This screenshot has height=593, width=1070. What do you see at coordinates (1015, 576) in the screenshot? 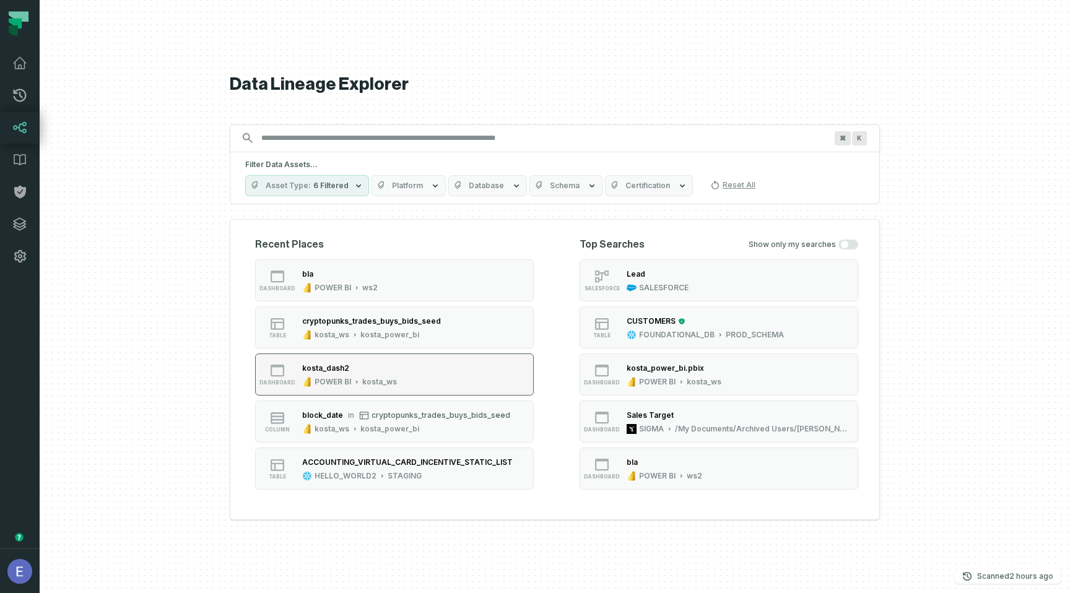
I see `p: Scanned` at bounding box center [1015, 576].